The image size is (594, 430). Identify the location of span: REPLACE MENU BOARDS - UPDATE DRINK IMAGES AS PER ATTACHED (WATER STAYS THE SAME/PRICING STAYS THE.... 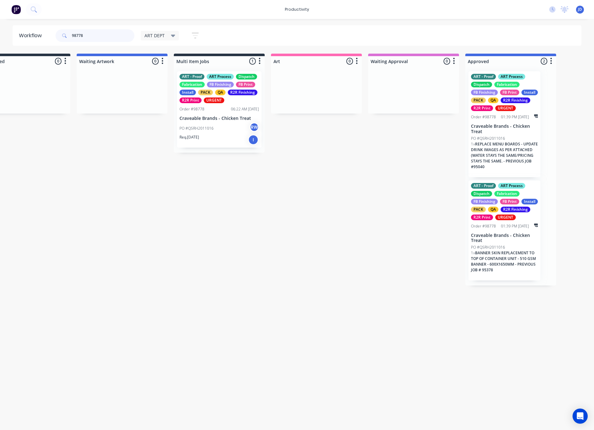
(505, 155).